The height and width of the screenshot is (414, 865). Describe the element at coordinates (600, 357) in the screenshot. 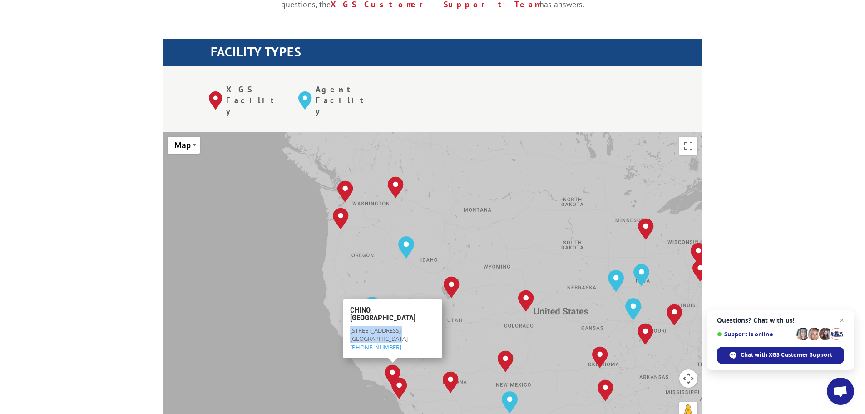

I see `div: Oklahoma City, OK` at that location.